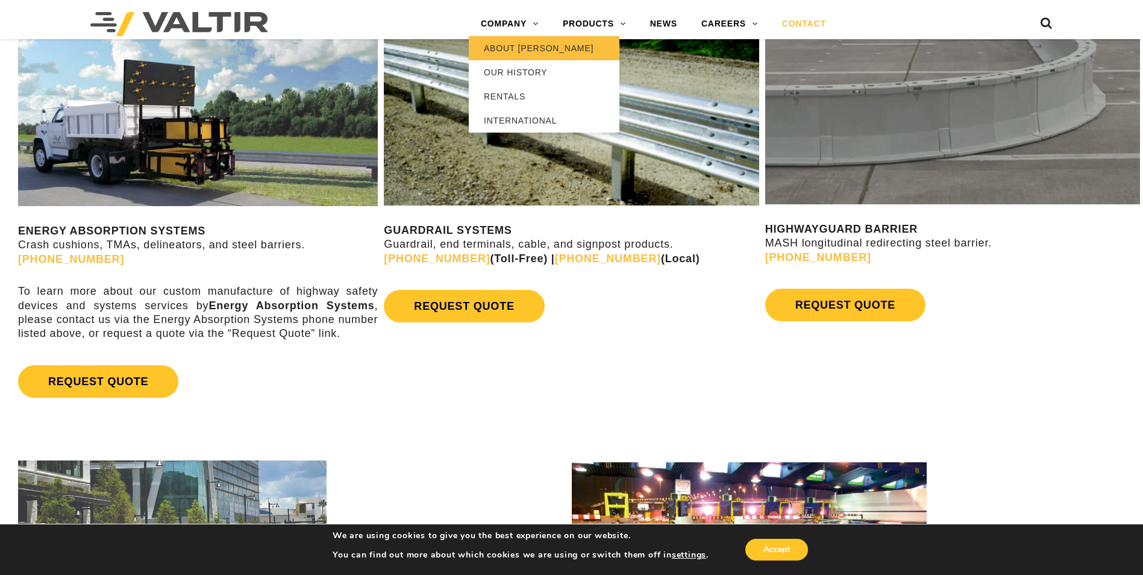 This screenshot has width=1143, height=575. I want to click on strong: ENERGY ABSORPTION SYSTEMS, so click(112, 231).